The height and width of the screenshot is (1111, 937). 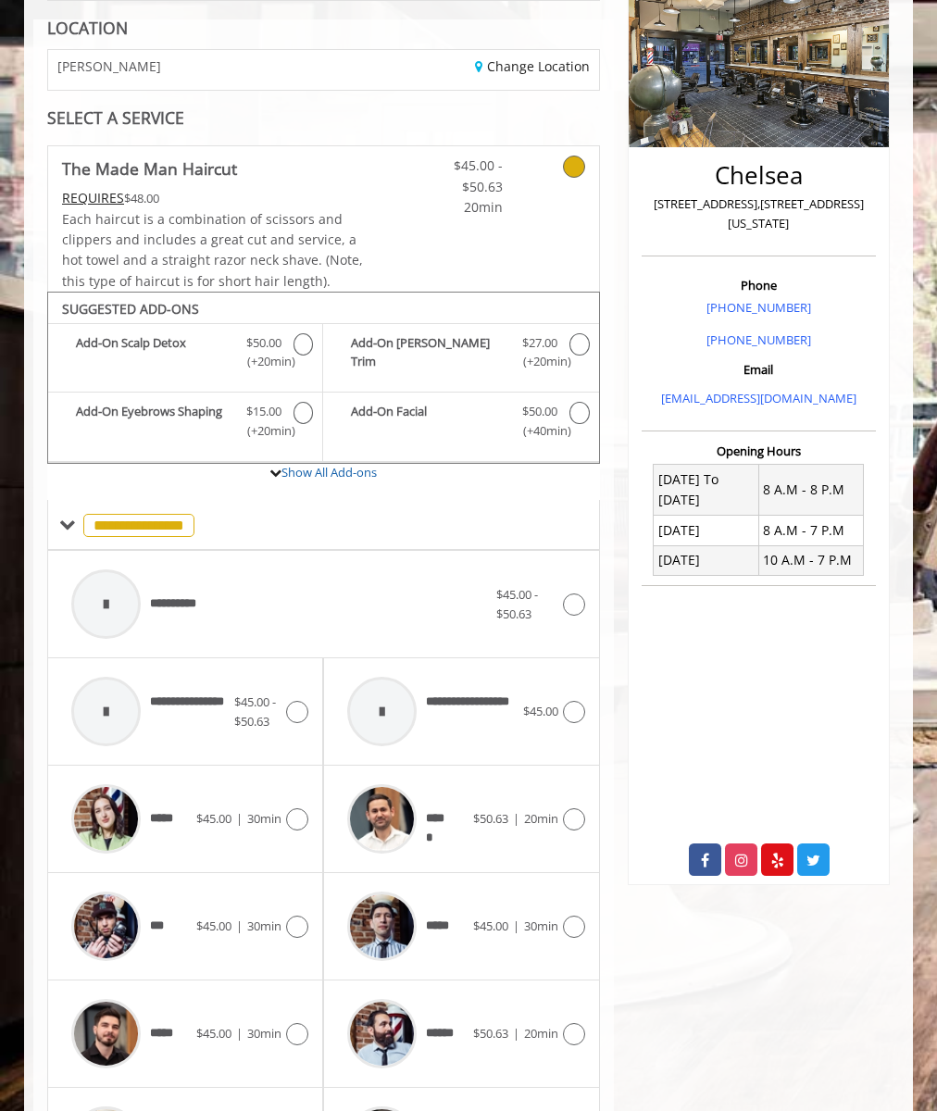 What do you see at coordinates (155, 353) in the screenshot?
I see `b: Add-On Scalp Detox` at bounding box center [155, 353].